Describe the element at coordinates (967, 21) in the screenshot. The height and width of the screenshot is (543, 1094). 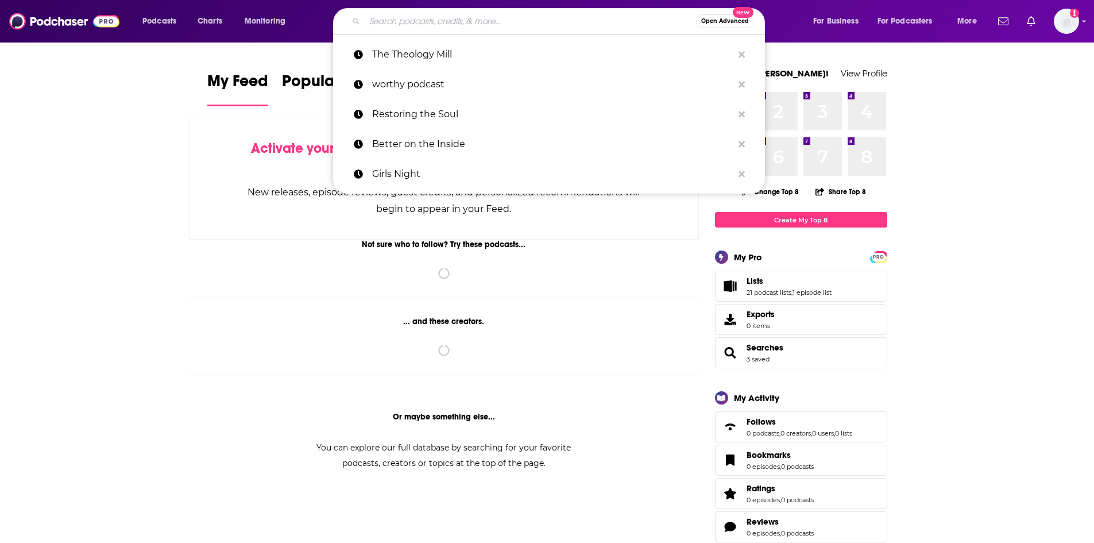
I see `span: More` at that location.